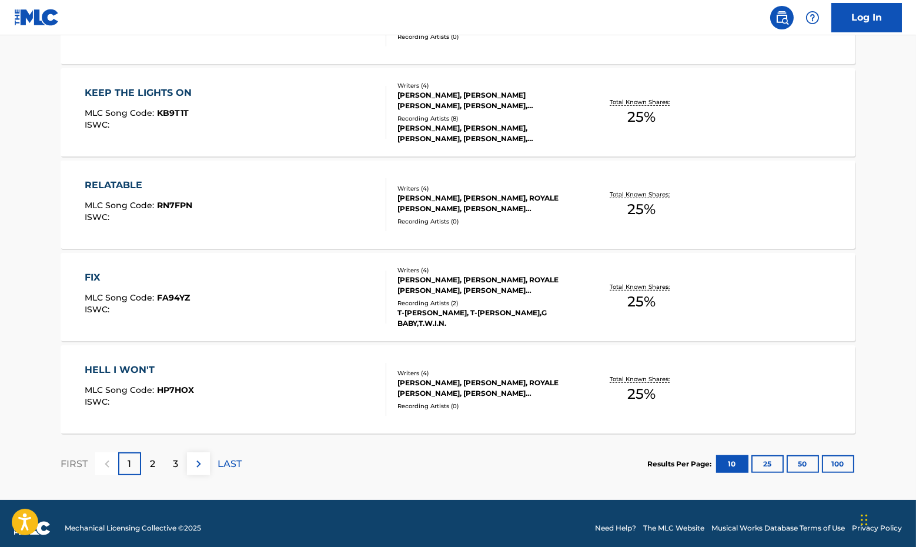 This screenshot has width=916, height=547. What do you see at coordinates (782, 18) in the screenshot?
I see `a: Public Search` at bounding box center [782, 18].